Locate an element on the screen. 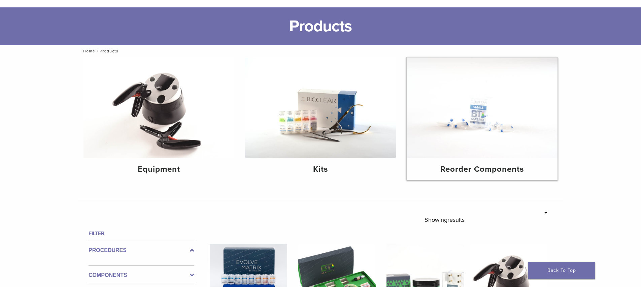  h4: Kits is located at coordinates (320, 170).